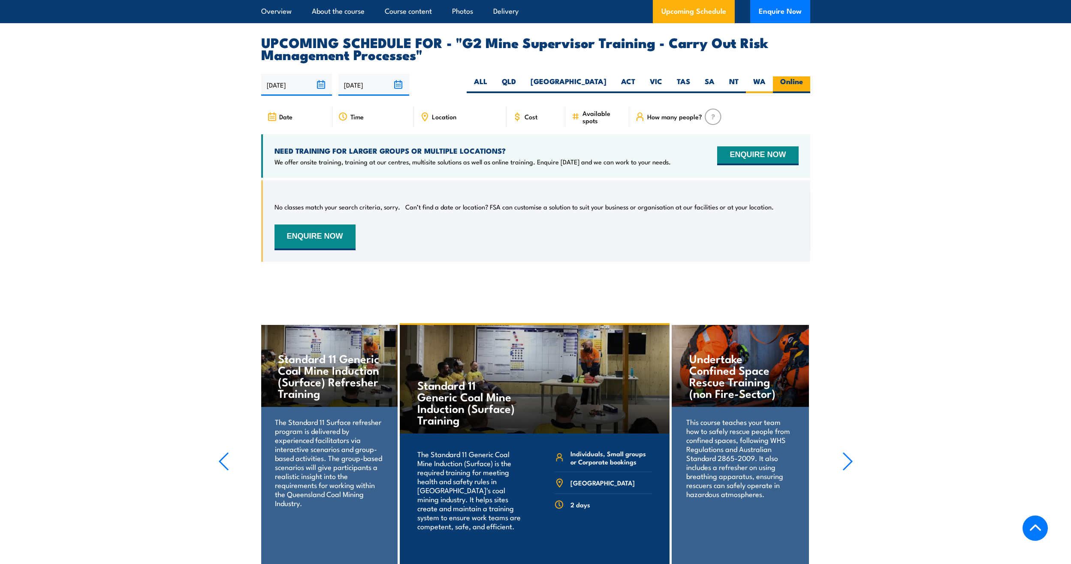 The image size is (1071, 564). Describe the element at coordinates (740, 375) in the screenshot. I see `h4: Undertake Confined Space Rescue Training (non Fire-Sector)` at that location.